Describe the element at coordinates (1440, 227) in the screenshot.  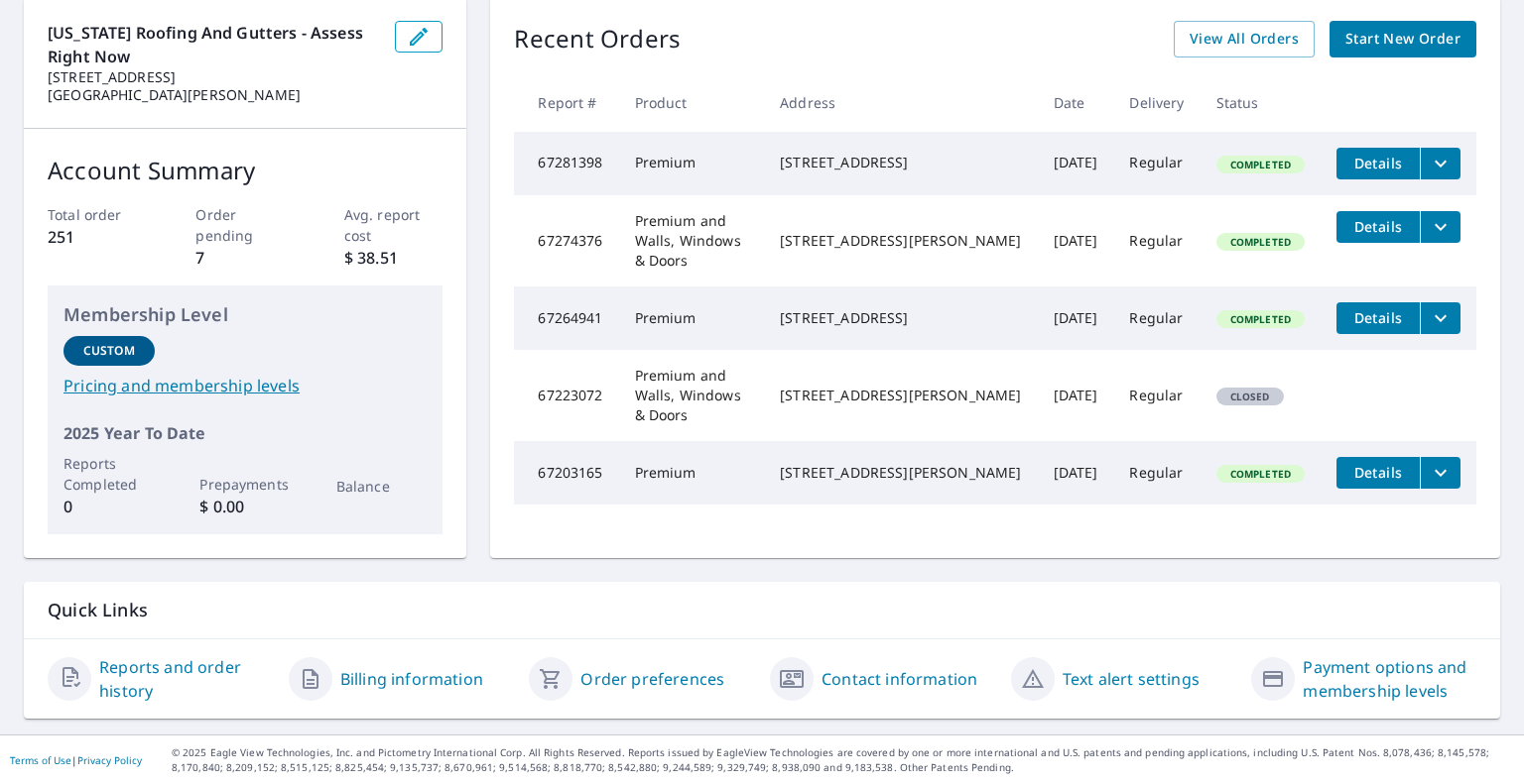
I see `button: filesDropdownBtn-67274376` at that location.